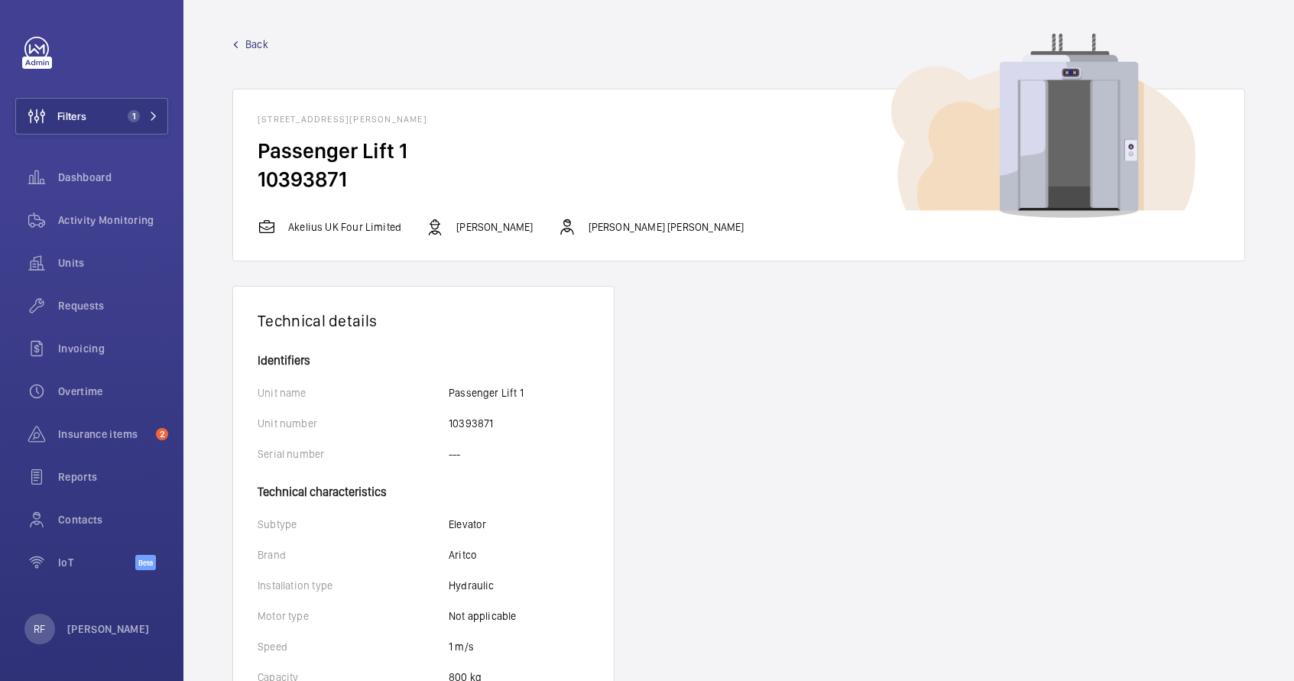 Image resolution: width=1294 pixels, height=681 pixels. I want to click on p: Aritco, so click(462, 555).